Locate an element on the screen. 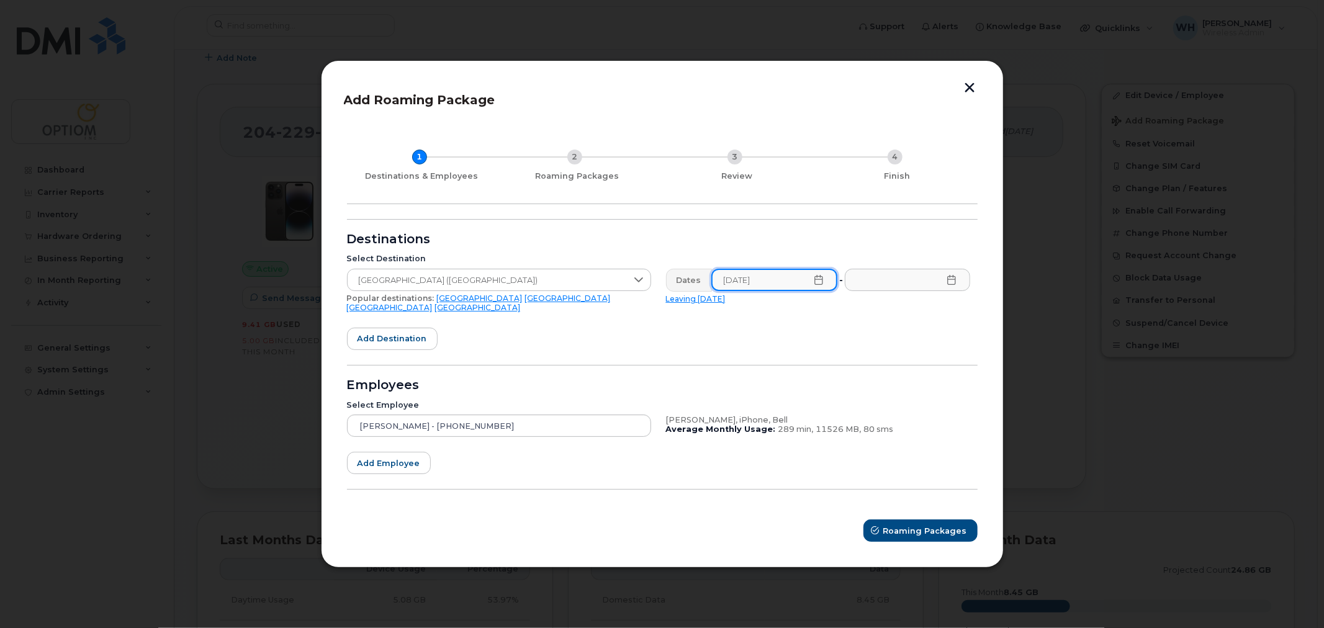 The height and width of the screenshot is (628, 1324). div: 2 is located at coordinates (575, 157).